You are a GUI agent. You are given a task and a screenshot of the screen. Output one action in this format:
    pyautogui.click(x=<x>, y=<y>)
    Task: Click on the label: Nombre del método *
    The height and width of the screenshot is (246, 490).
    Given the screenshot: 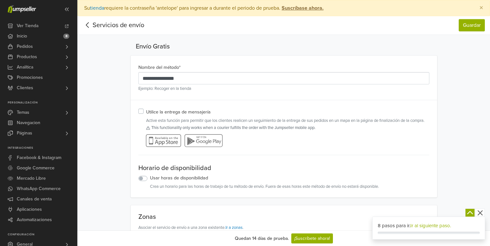 What is the action you would take?
    pyautogui.click(x=160, y=67)
    